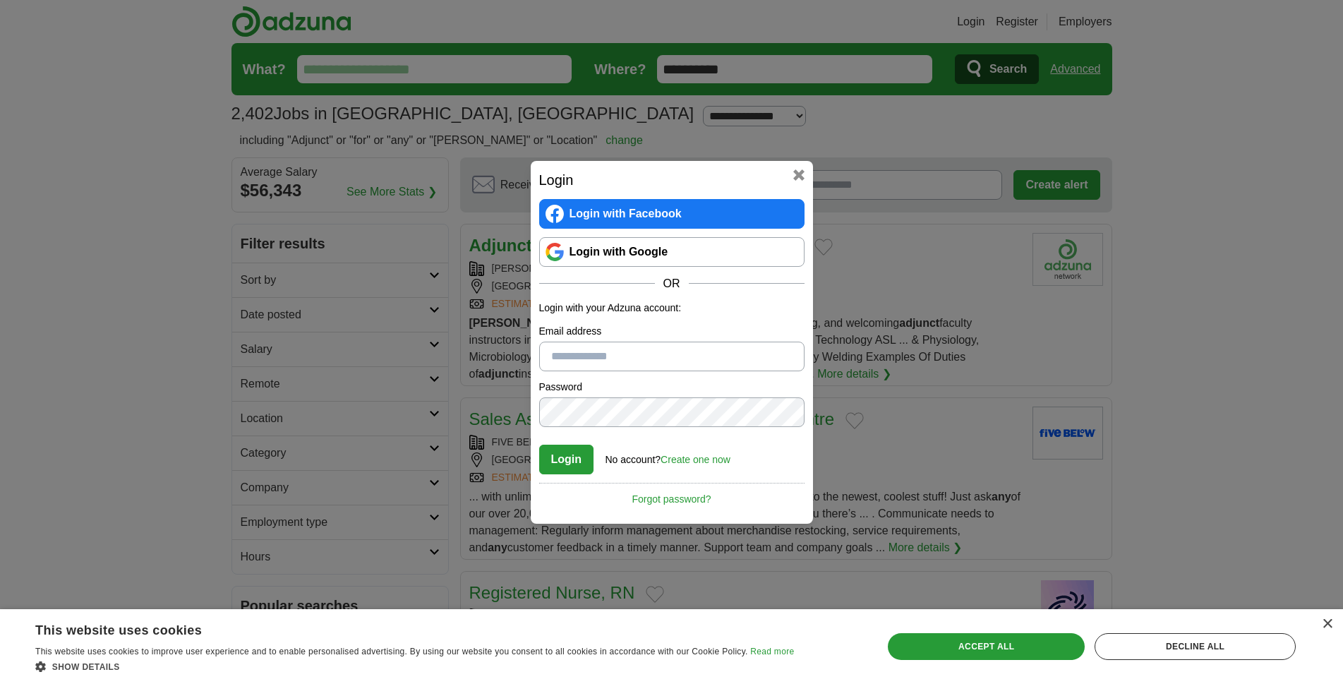  What do you see at coordinates (695, 460) in the screenshot?
I see `a: Create one now` at bounding box center [695, 460].